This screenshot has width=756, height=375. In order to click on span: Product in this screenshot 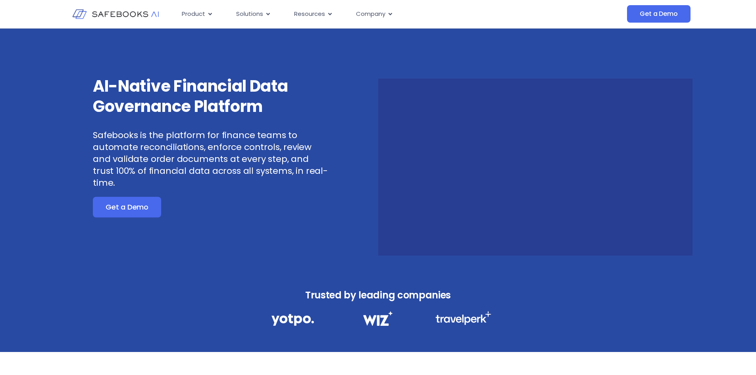, I will do `click(193, 14)`.